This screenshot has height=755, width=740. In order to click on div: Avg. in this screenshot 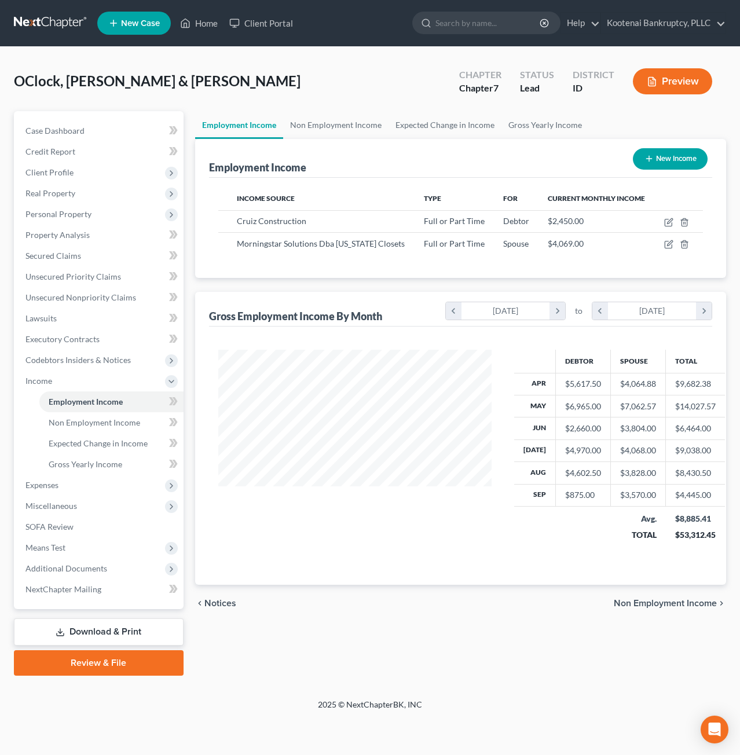, I will do `click(638, 519)`.